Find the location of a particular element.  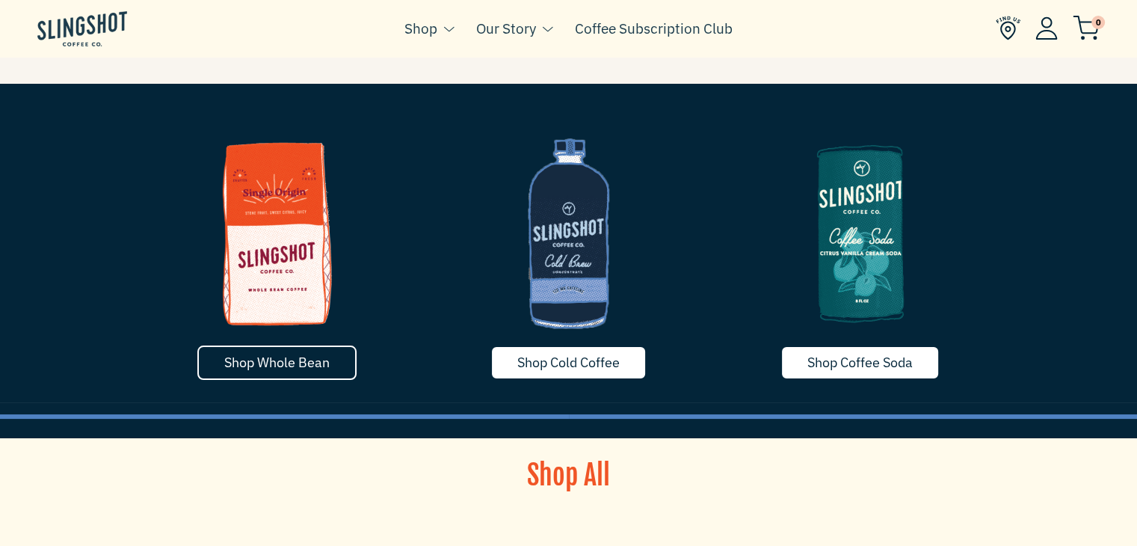

span: Shop Cold Coffee is located at coordinates (568, 362).